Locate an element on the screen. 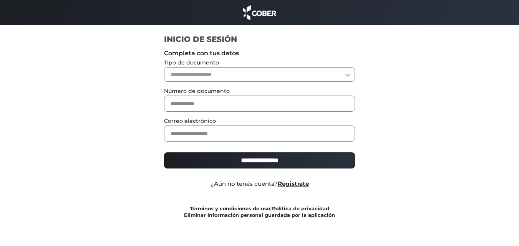 This screenshot has height=246, width=519. a: Eliminar información personal guardada por la aplicación is located at coordinates (259, 215).